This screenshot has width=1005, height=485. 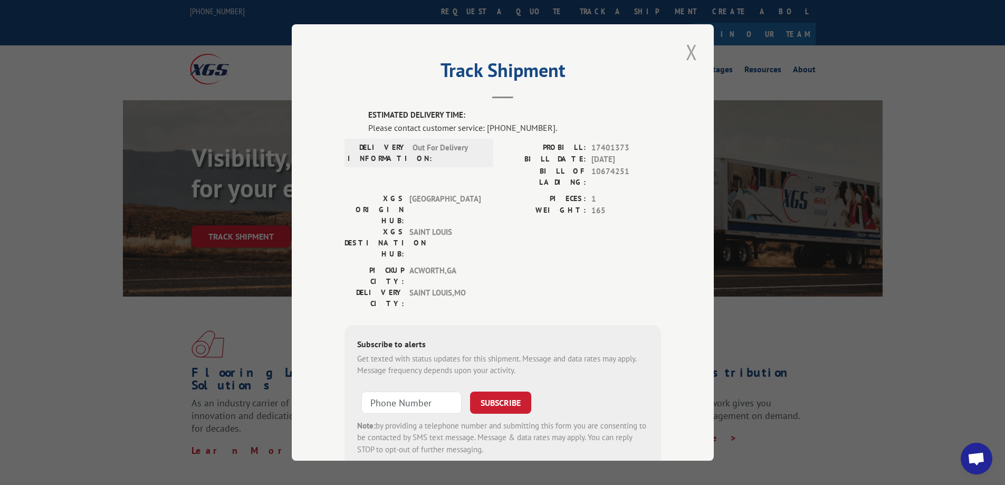 I want to click on input: Phone Number, so click(x=412, y=403).